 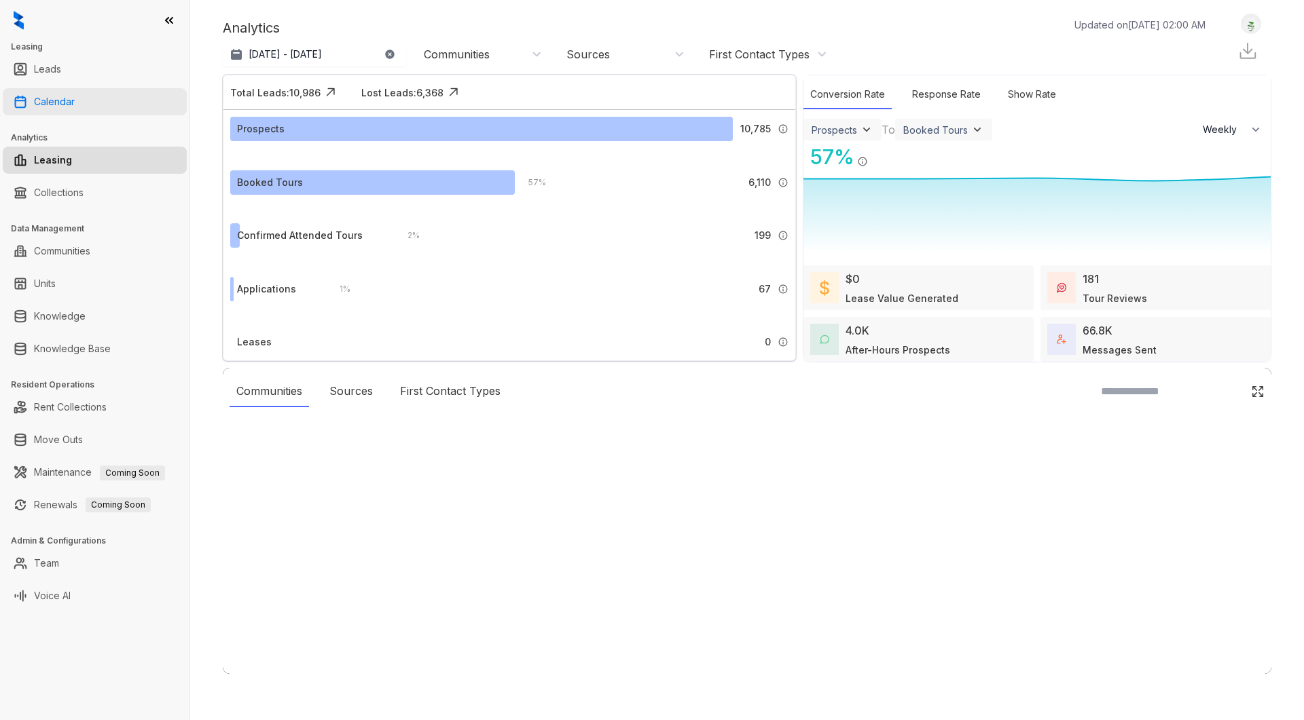 I want to click on div: 1 %, so click(x=338, y=289).